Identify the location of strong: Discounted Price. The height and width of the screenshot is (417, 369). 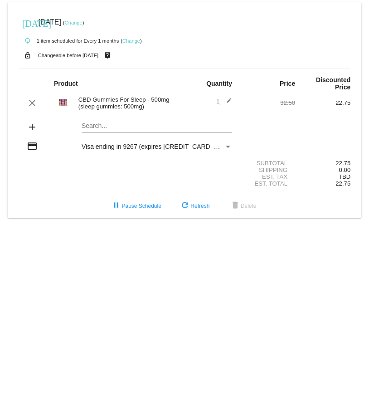
(334, 84).